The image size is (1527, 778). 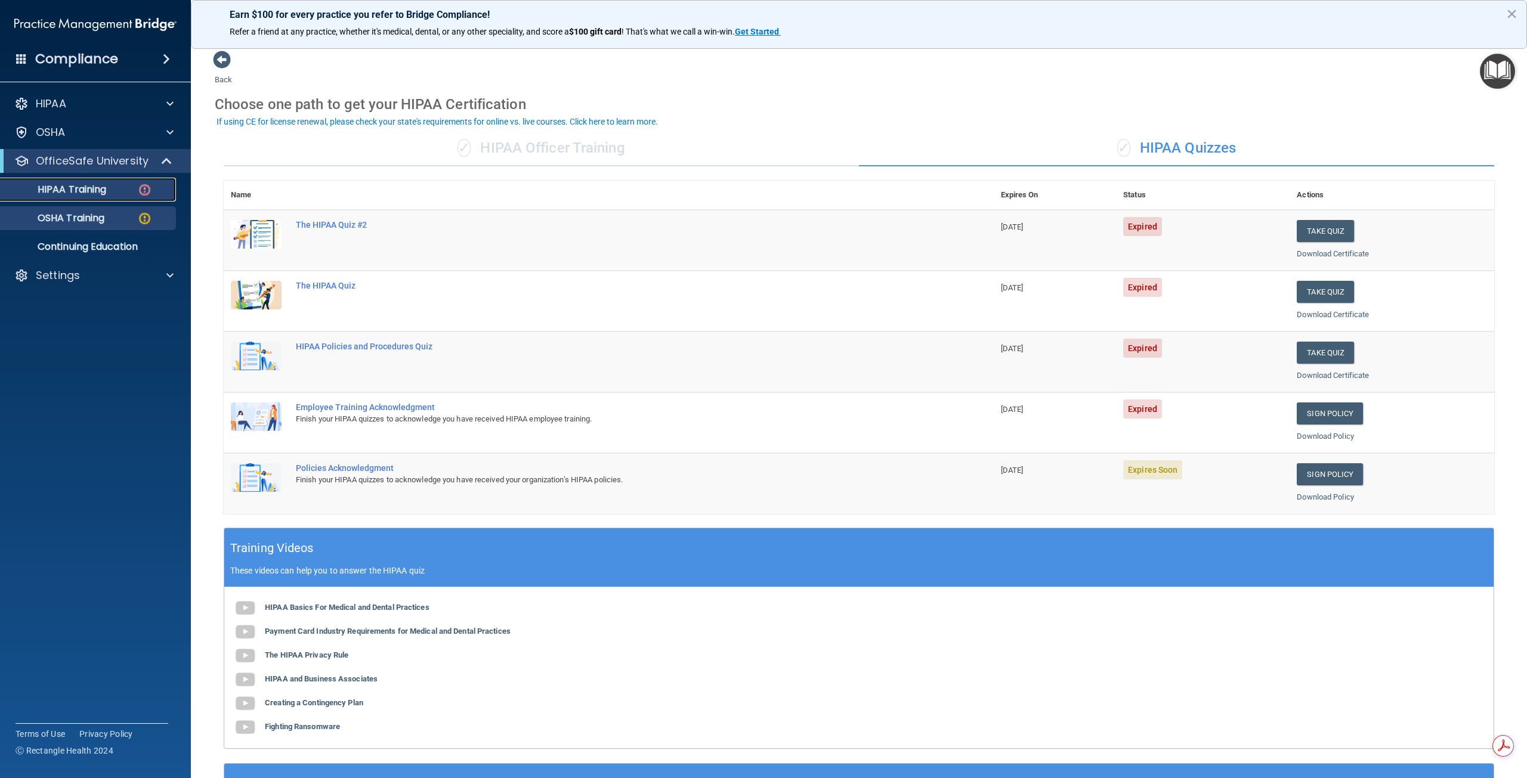 I want to click on div: Finish your HIPAA quizzes to acknowledge you have received your organization’s HIPAA policies., so click(x=615, y=480).